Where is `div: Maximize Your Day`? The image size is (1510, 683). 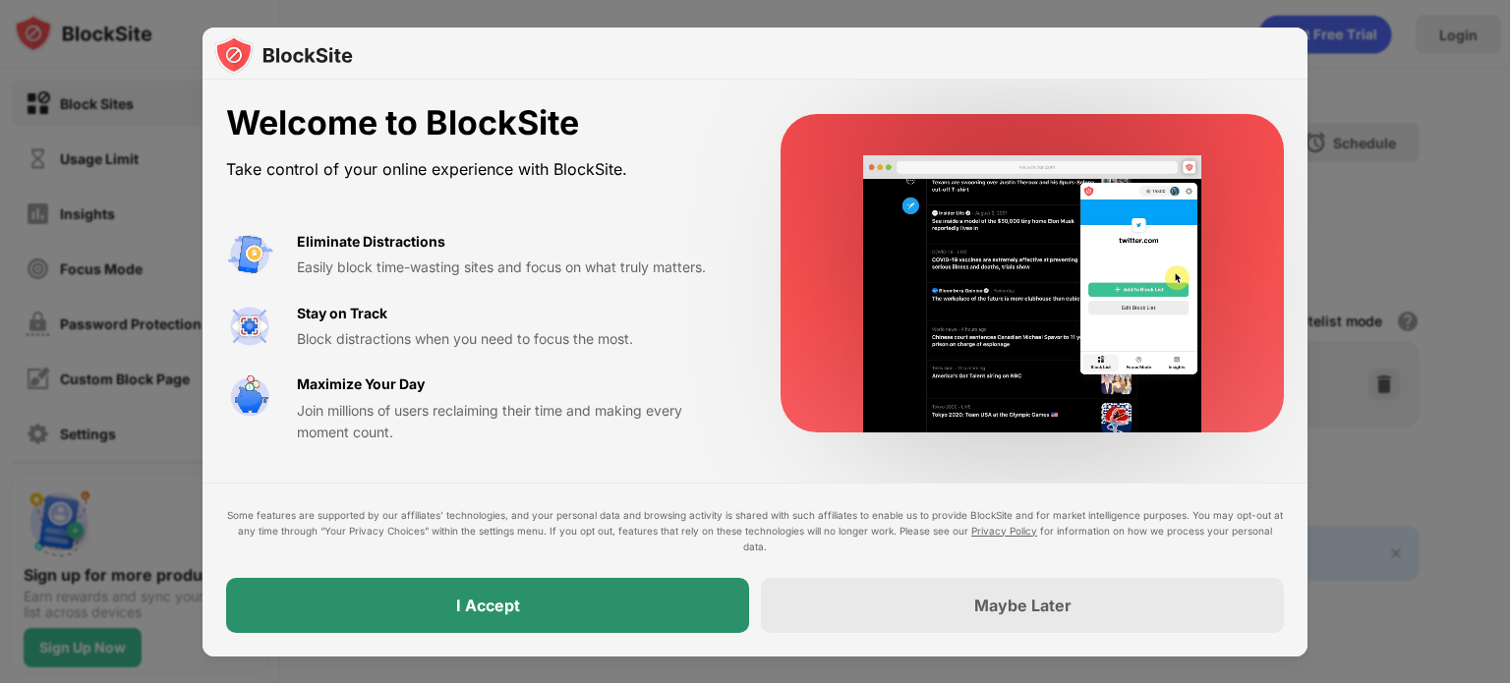
div: Maximize Your Day is located at coordinates (361, 384).